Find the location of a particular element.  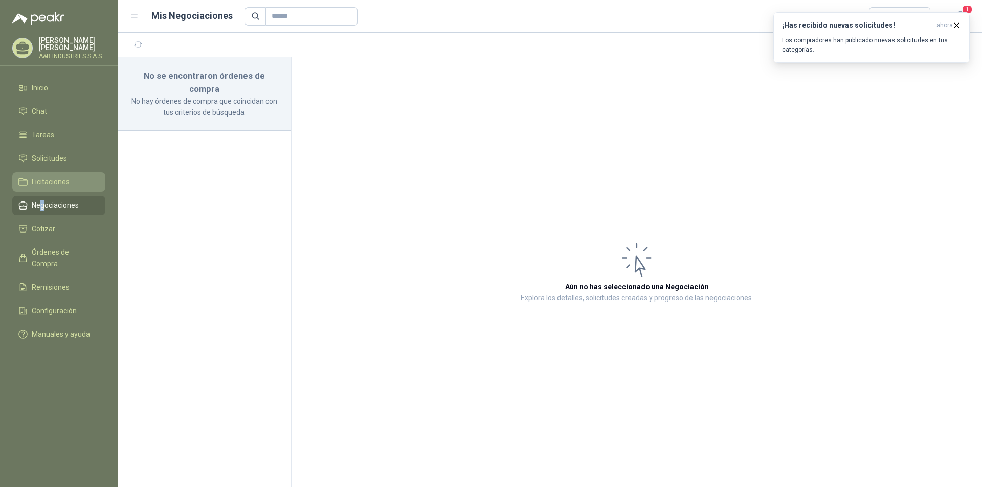

a: Chat is located at coordinates (59, 111).